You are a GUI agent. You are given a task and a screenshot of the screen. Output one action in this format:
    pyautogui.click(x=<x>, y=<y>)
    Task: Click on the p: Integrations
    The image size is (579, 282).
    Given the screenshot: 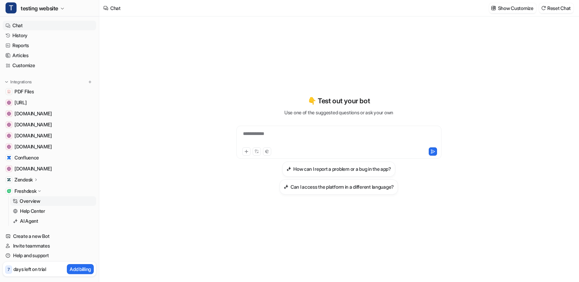 What is the action you would take?
    pyautogui.click(x=21, y=82)
    